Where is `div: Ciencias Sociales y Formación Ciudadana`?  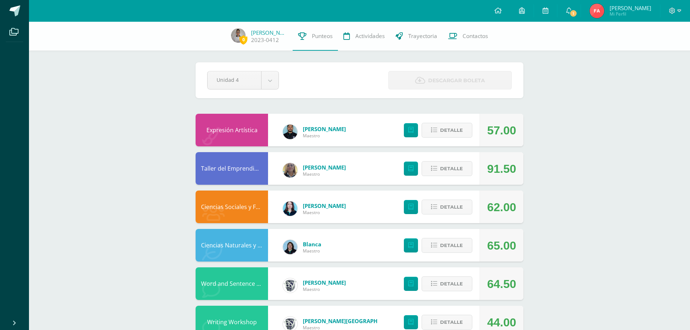 div: Ciencias Sociales y Formación Ciudadana is located at coordinates (232, 207).